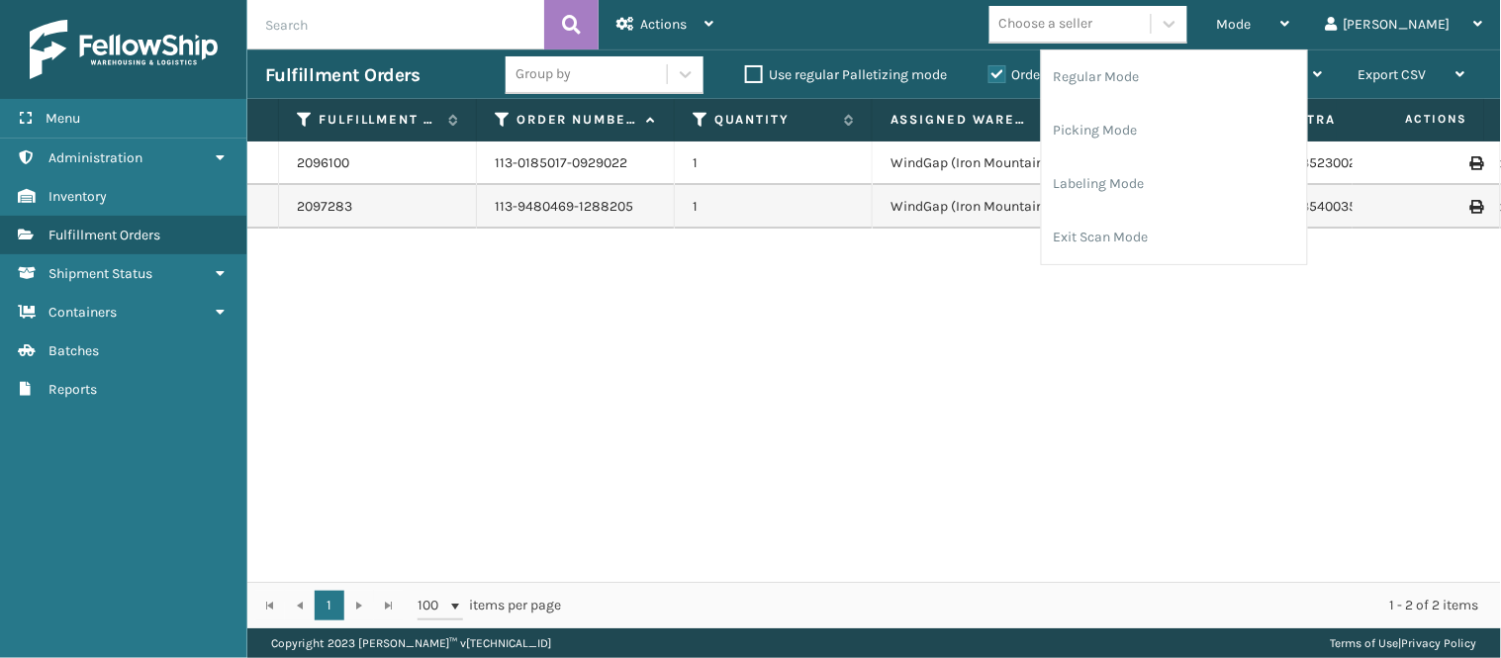  Describe the element at coordinates (329, 606) in the screenshot. I see `a: 1` at that location.